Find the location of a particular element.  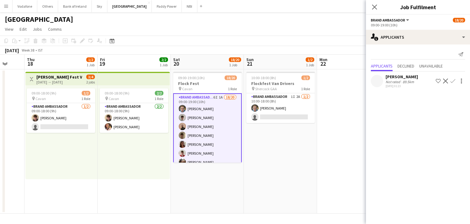

span: Edit is located at coordinates (23, 29).